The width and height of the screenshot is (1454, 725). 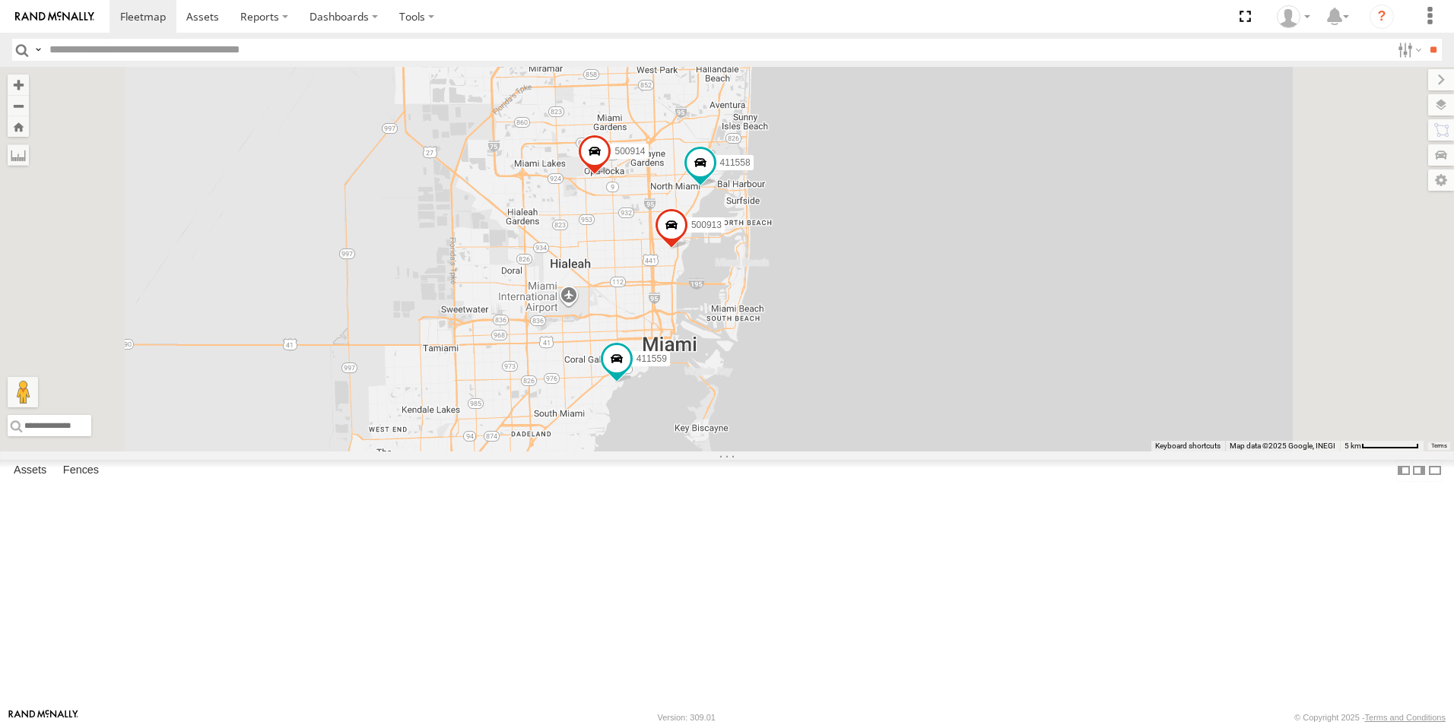 I want to click on span: 500914, so click(x=630, y=152).